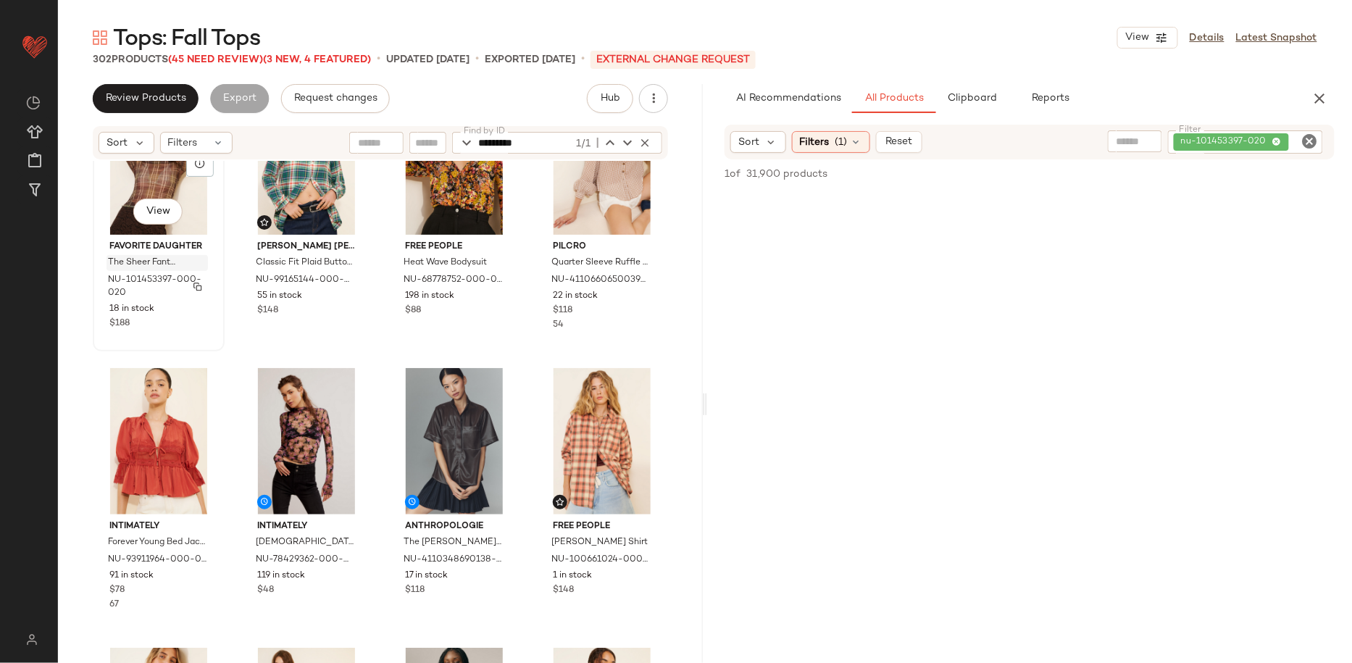 This screenshot has width=1352, height=663. What do you see at coordinates (305, 263) in the screenshot?
I see `span: Classic Fit Plaid Buttondown Shirt` at bounding box center [305, 263].